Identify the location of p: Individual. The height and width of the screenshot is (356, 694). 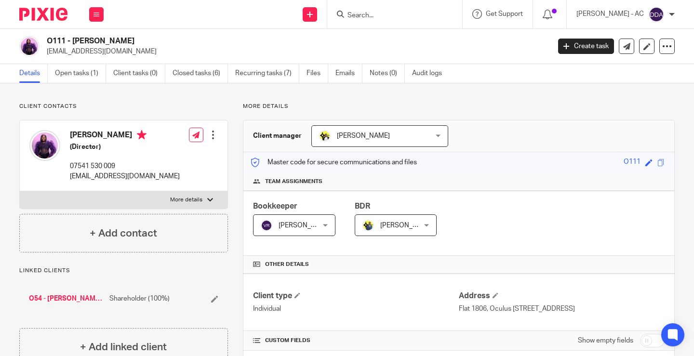
(356, 309).